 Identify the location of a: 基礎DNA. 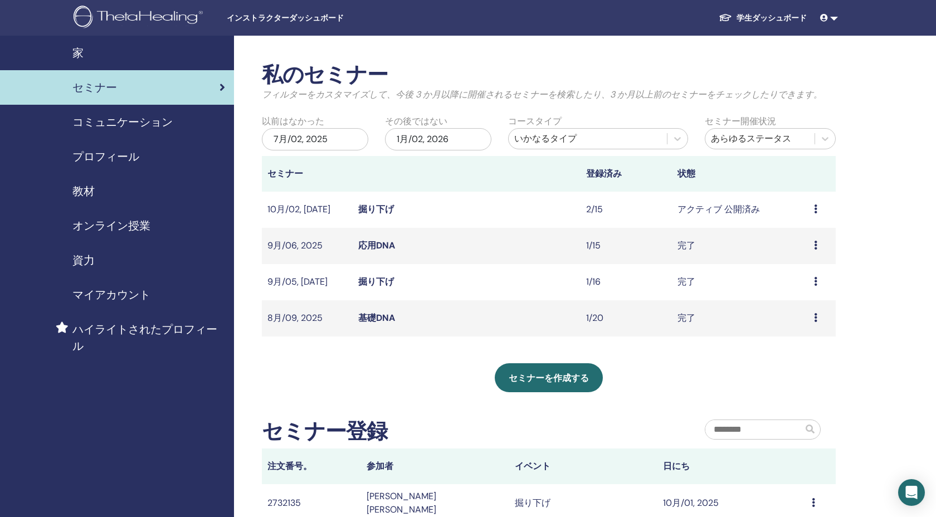
(377, 318).